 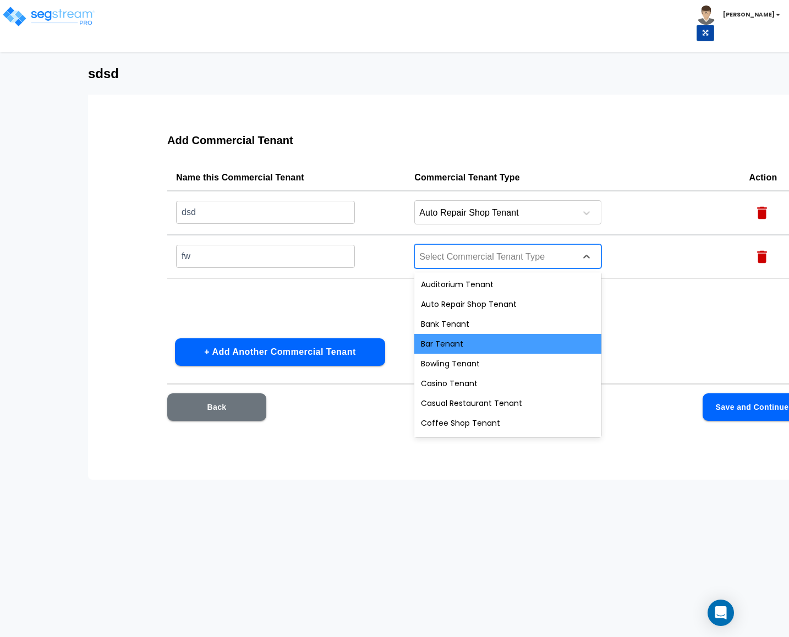 What do you see at coordinates (508, 443) in the screenshot?
I see `div: Convenience Store/Pharmacy Tenant` at bounding box center [508, 443].